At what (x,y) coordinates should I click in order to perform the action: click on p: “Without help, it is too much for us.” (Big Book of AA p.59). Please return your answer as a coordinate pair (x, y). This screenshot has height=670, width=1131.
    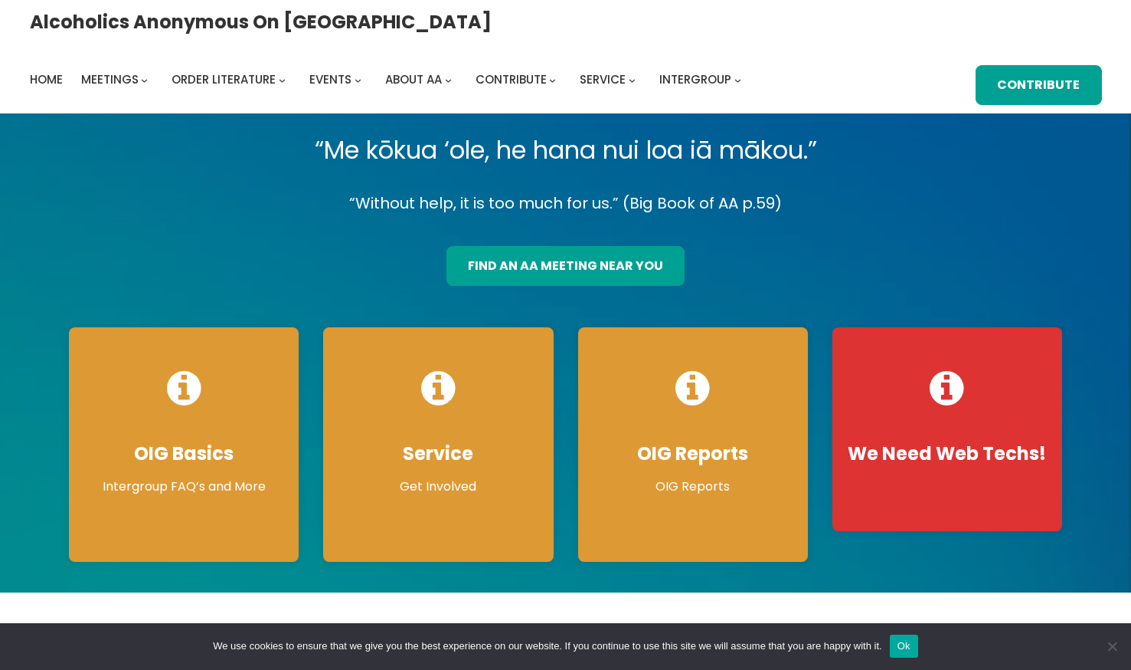
    Looking at the image, I should click on (565, 203).